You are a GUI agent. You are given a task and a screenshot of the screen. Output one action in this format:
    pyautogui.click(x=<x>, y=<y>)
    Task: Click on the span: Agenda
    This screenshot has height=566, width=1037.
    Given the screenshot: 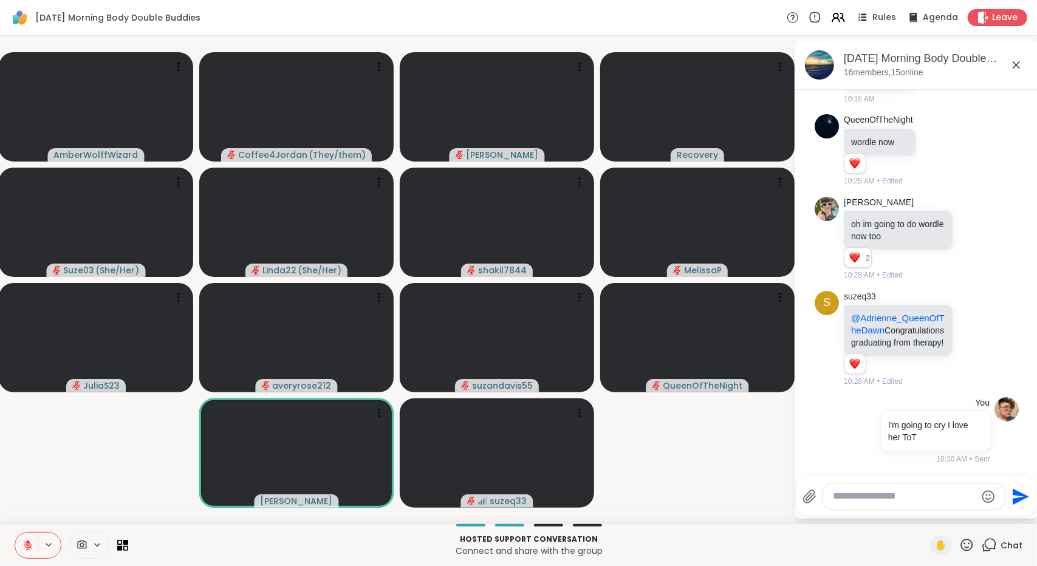 What is the action you would take?
    pyautogui.click(x=940, y=18)
    